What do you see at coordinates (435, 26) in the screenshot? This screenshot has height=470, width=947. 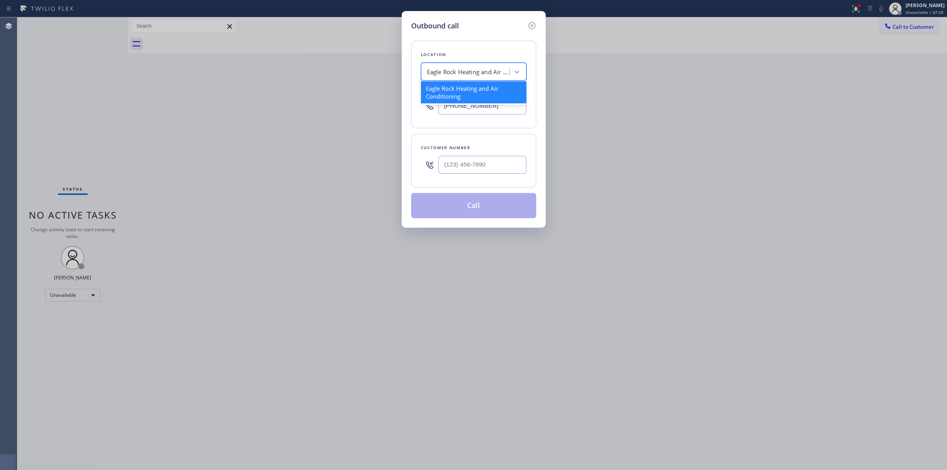 I see `h5: Outbound call` at bounding box center [435, 26].